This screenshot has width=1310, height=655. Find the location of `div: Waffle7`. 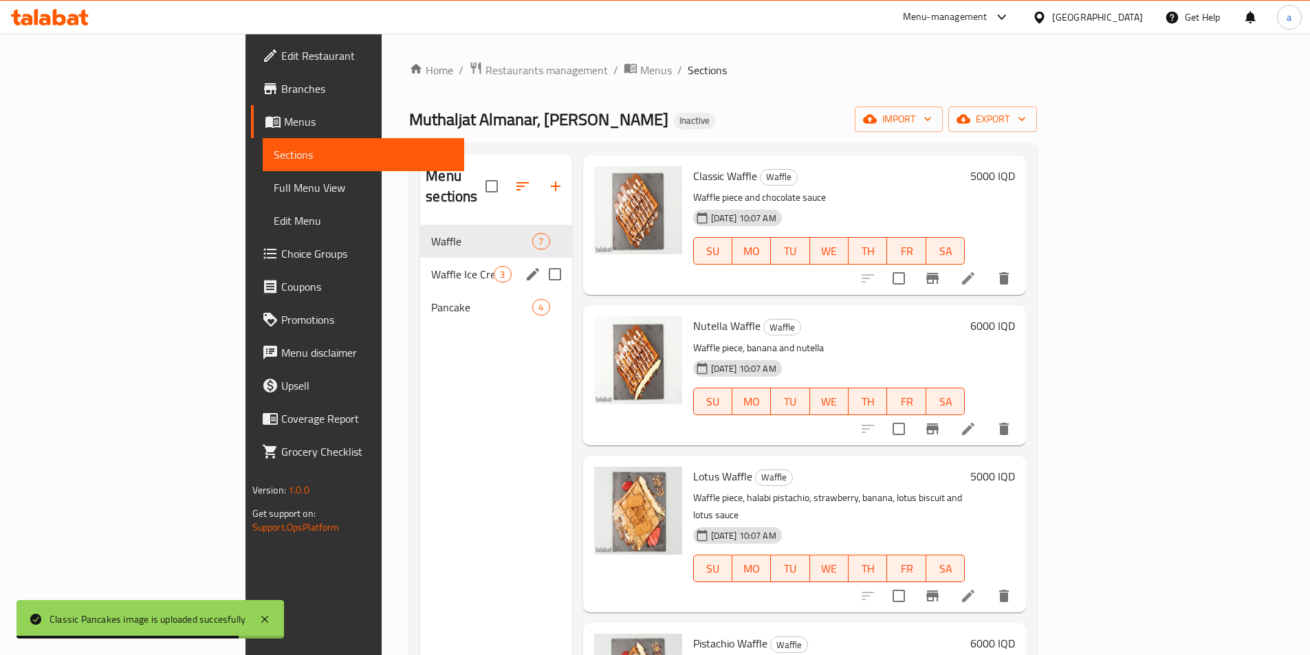

div: Waffle7 is located at coordinates (496, 241).